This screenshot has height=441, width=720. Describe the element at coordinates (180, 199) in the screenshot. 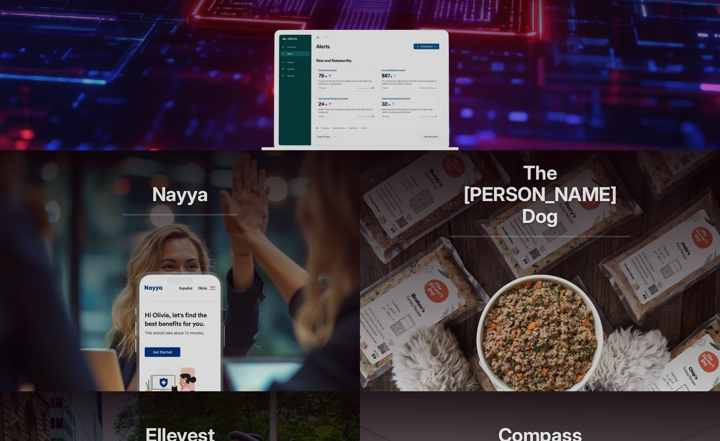

I see `h2: Nayya` at that location.